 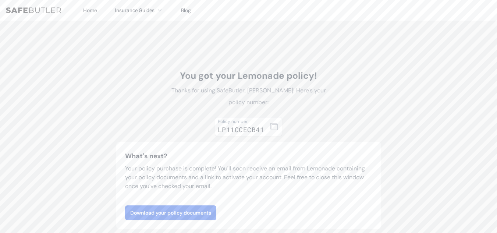 What do you see at coordinates (186, 10) in the screenshot?
I see `a: Blog` at bounding box center [186, 10].